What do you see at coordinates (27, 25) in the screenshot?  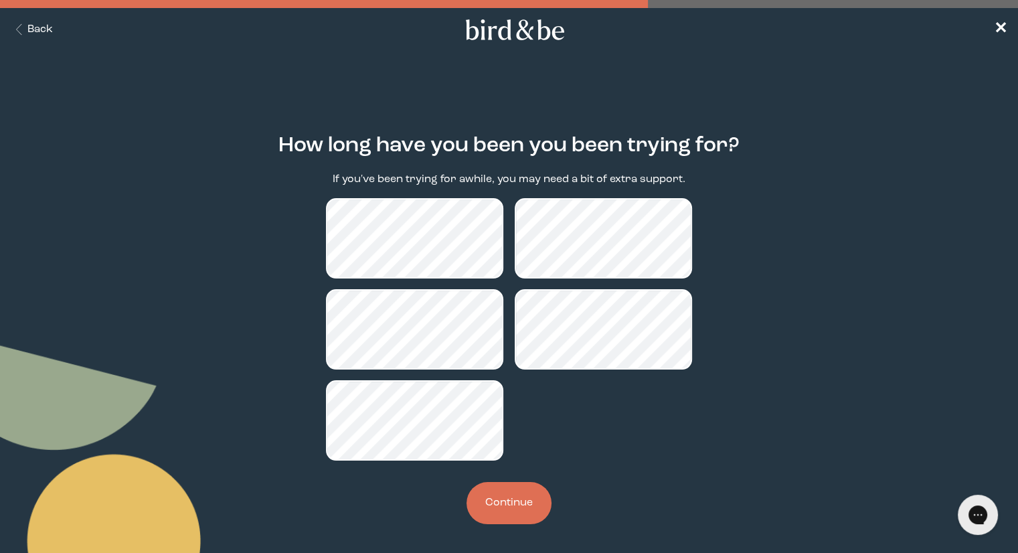 I see `button: Open gorgias live chat` at bounding box center [27, 25].